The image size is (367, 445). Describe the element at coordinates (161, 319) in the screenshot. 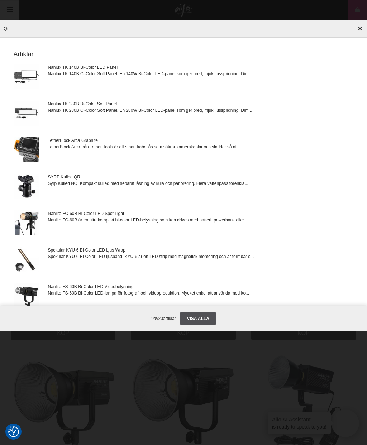

I see `span: 20` at that location.